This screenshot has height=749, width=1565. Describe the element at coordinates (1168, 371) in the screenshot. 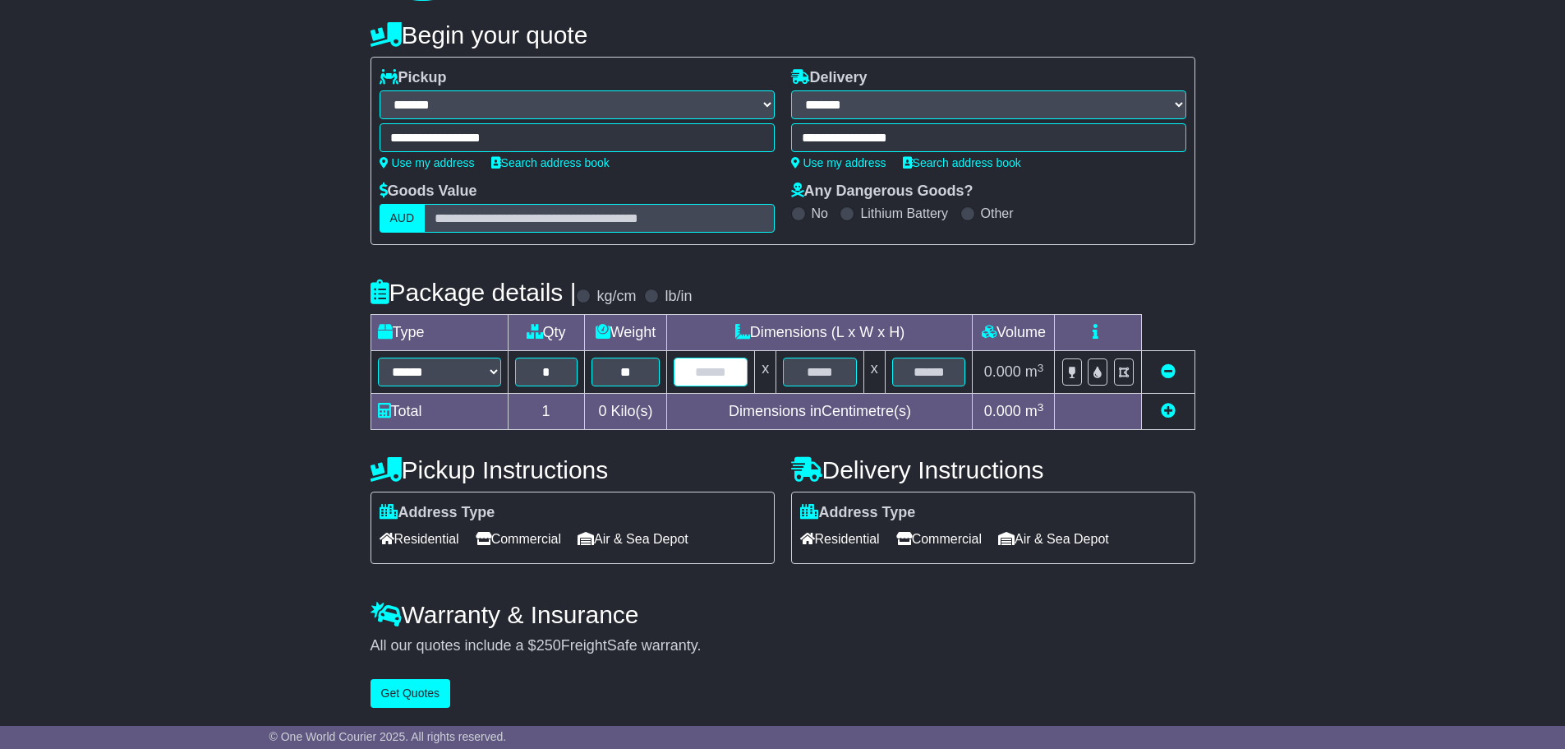

I see `a: Remove this item` at that location.